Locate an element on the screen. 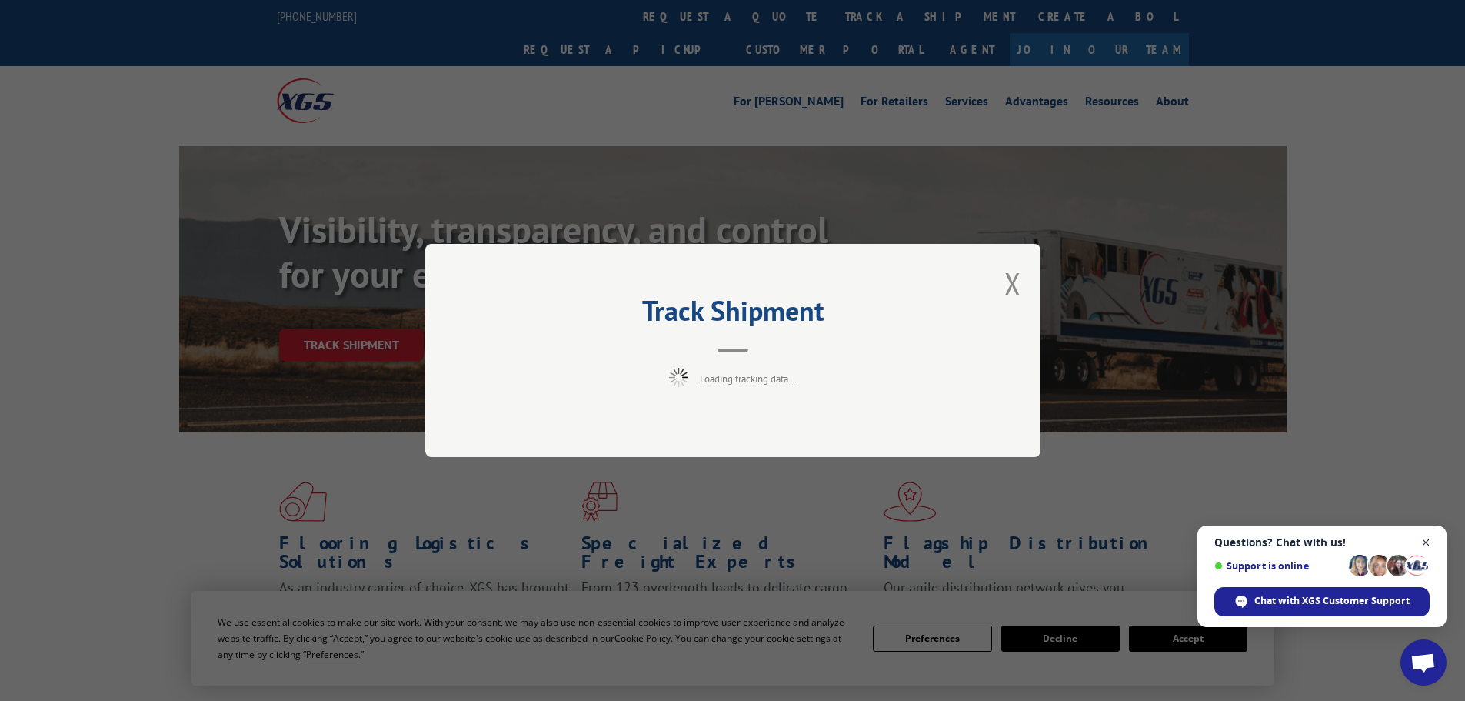  span: Questions? Chat with us! is located at coordinates (1322, 542).